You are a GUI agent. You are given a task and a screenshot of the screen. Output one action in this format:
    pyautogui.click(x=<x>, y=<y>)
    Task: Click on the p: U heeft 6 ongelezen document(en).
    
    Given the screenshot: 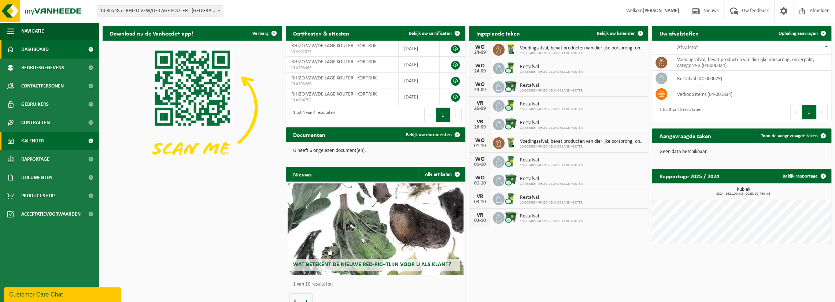 What is the action you would take?
    pyautogui.click(x=376, y=151)
    